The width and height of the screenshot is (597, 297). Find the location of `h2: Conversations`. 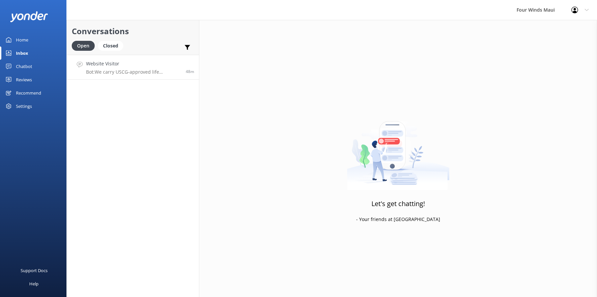

h2: Conversations is located at coordinates (133, 31).